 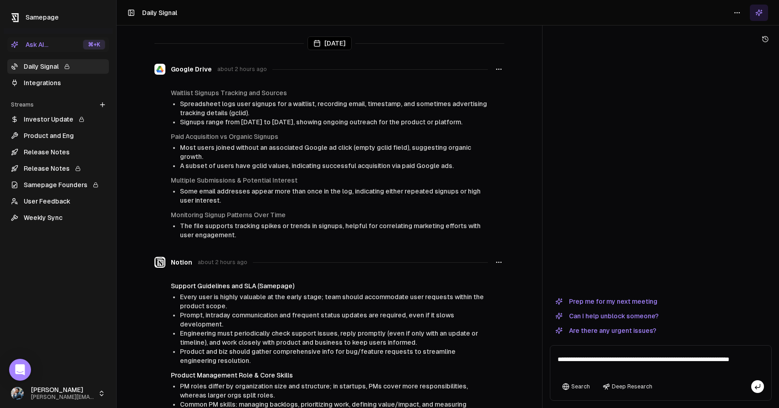 I want to click on button: Deep Research, so click(x=627, y=387).